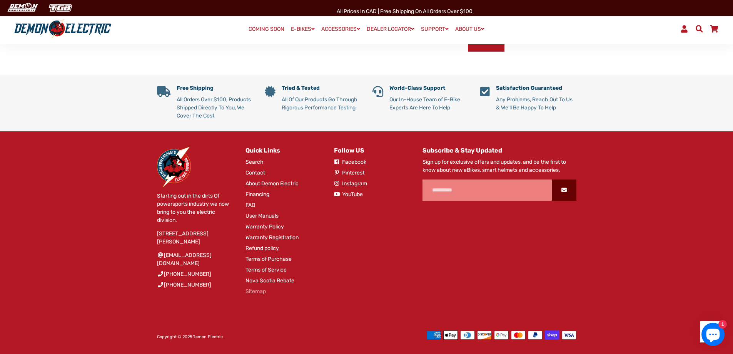 The image size is (733, 354). I want to click on h5: Tried & Tested, so click(321, 88).